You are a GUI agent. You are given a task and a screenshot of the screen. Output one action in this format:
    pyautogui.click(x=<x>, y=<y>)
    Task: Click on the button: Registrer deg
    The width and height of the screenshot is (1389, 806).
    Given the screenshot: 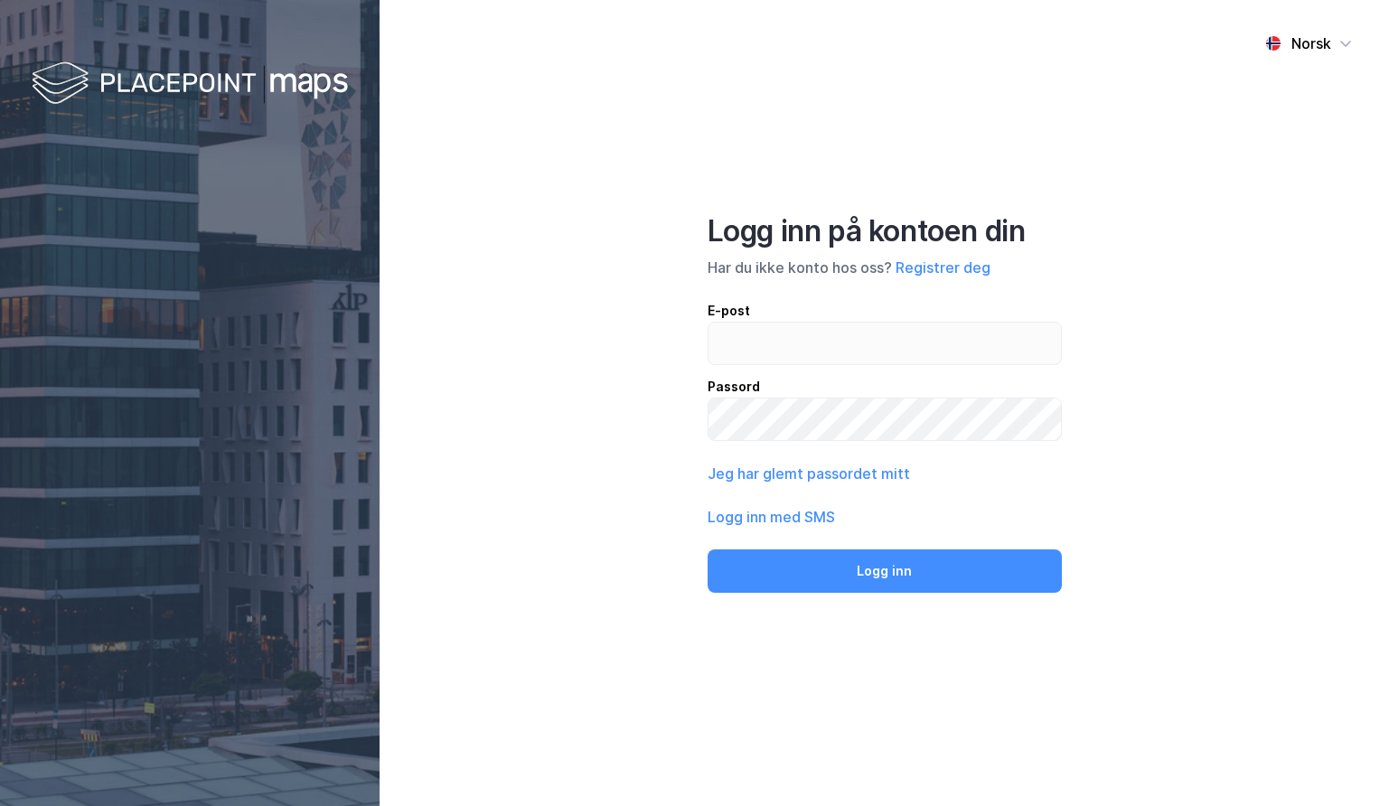 What is the action you would take?
    pyautogui.click(x=942, y=267)
    